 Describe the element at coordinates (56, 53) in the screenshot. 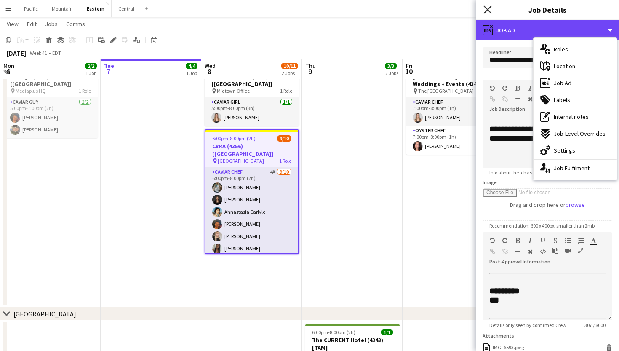

I see `div: EDT` at that location.